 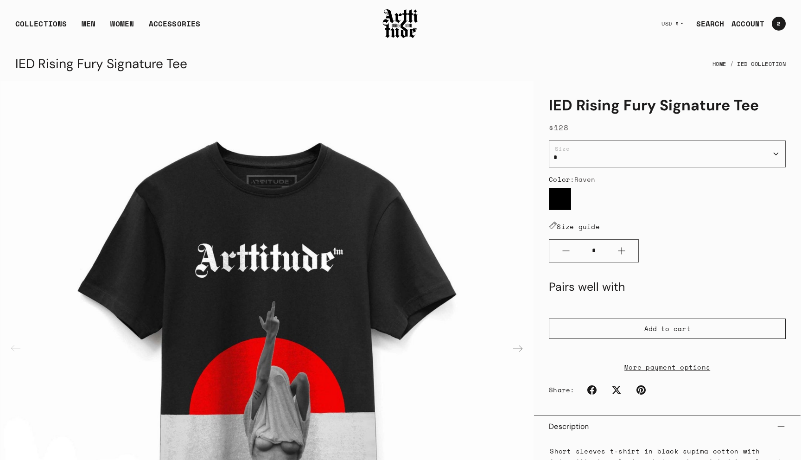 What do you see at coordinates (101, 64) in the screenshot?
I see `div: IED Rising Fury Signature Tee` at bounding box center [101, 64].